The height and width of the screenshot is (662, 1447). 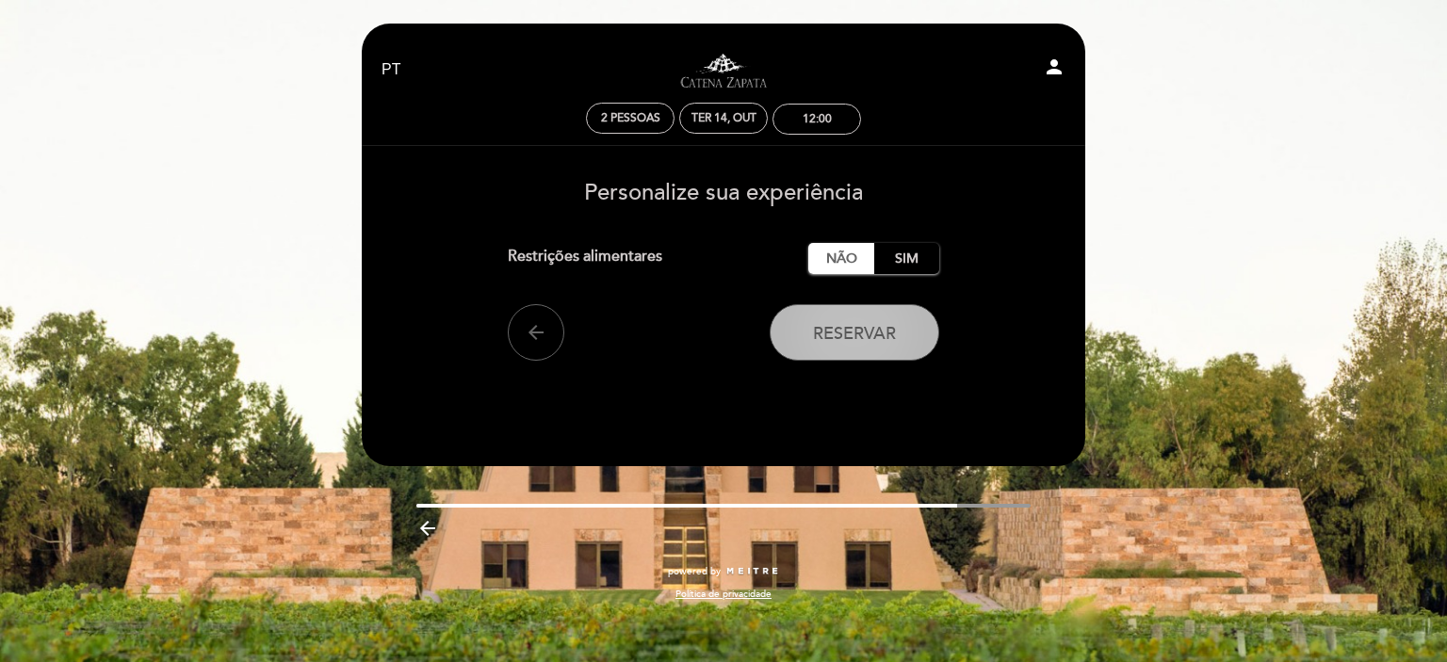 What do you see at coordinates (694, 572) in the screenshot?
I see `span: powered by` at bounding box center [694, 572].